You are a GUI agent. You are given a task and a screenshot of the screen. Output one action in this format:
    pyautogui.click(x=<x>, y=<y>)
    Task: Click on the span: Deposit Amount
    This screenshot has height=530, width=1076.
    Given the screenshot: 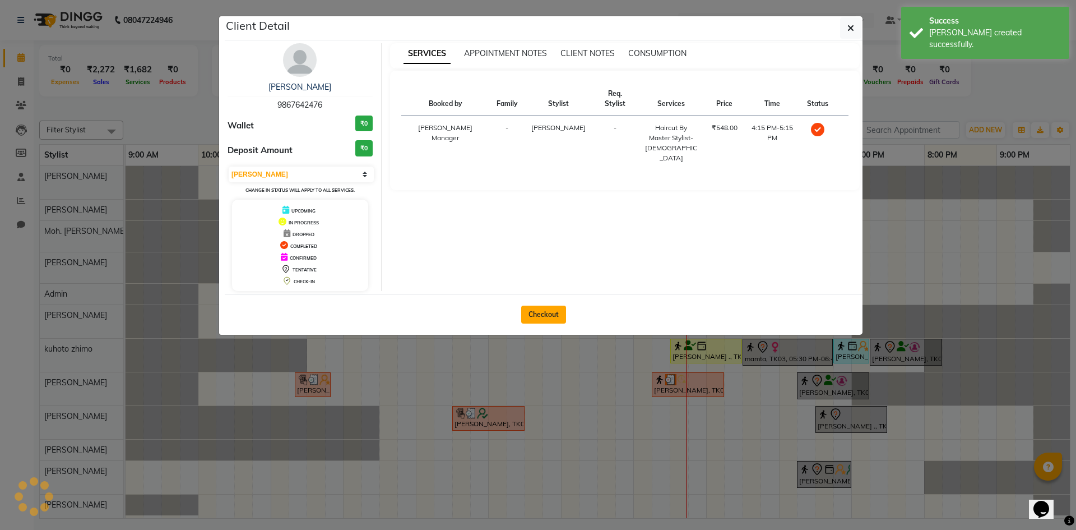 What is the action you would take?
    pyautogui.click(x=260, y=150)
    